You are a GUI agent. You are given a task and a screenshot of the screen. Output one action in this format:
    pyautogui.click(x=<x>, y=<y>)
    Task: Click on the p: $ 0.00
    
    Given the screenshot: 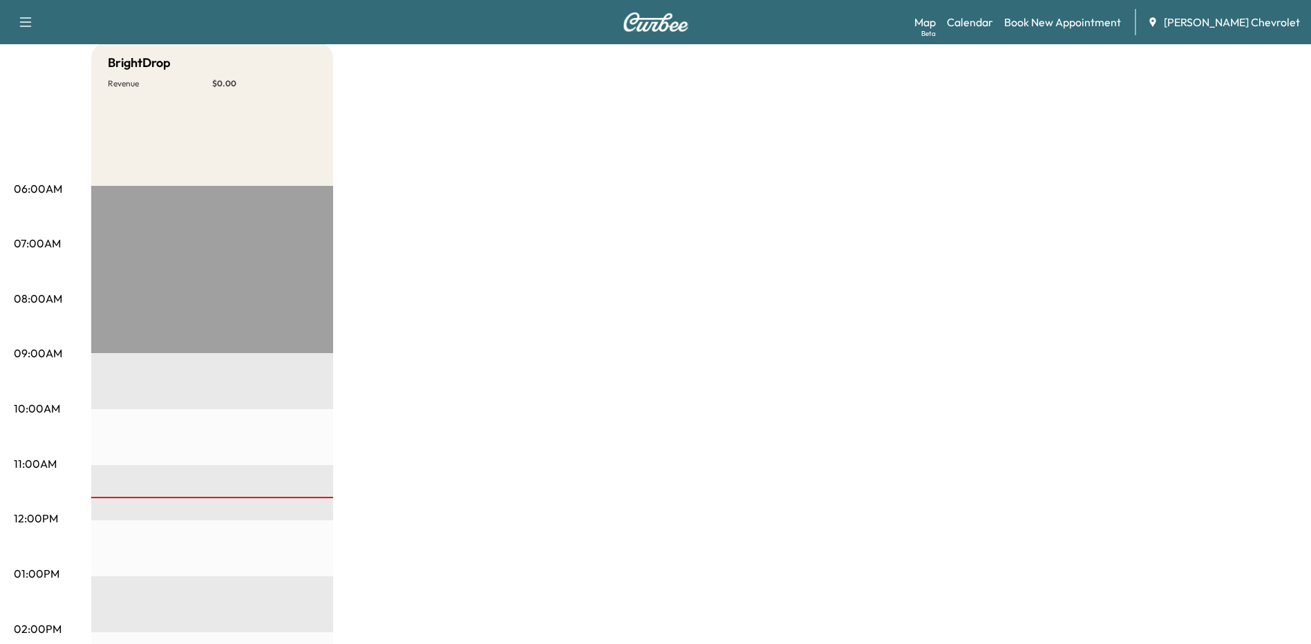 What is the action you would take?
    pyautogui.click(x=264, y=84)
    